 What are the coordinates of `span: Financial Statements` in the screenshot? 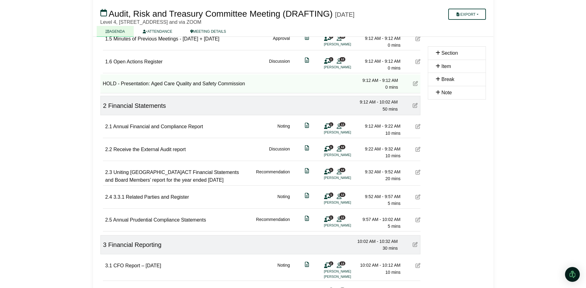 It's located at (137, 106).